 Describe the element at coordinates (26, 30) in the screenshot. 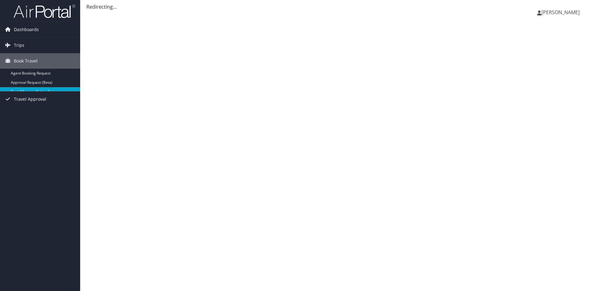

I see `span: Dashboards` at that location.